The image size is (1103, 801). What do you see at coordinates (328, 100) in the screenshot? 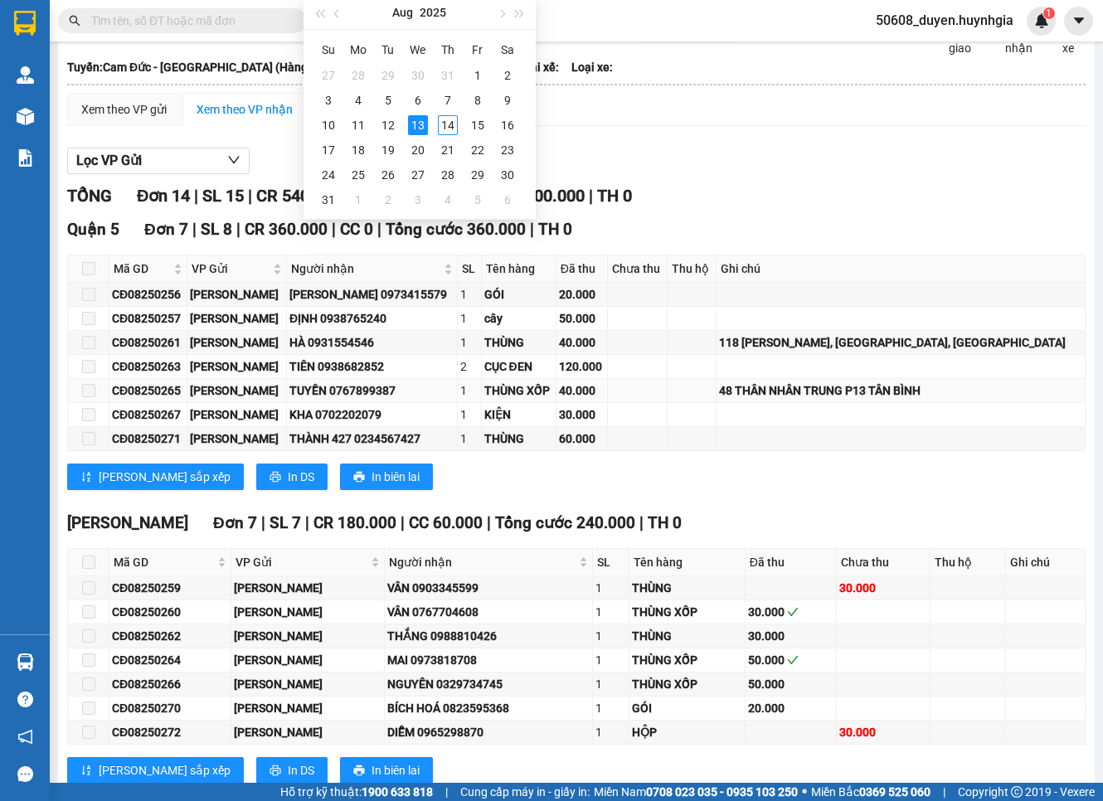
I see `td: 2025-08-03` at bounding box center [328, 100].